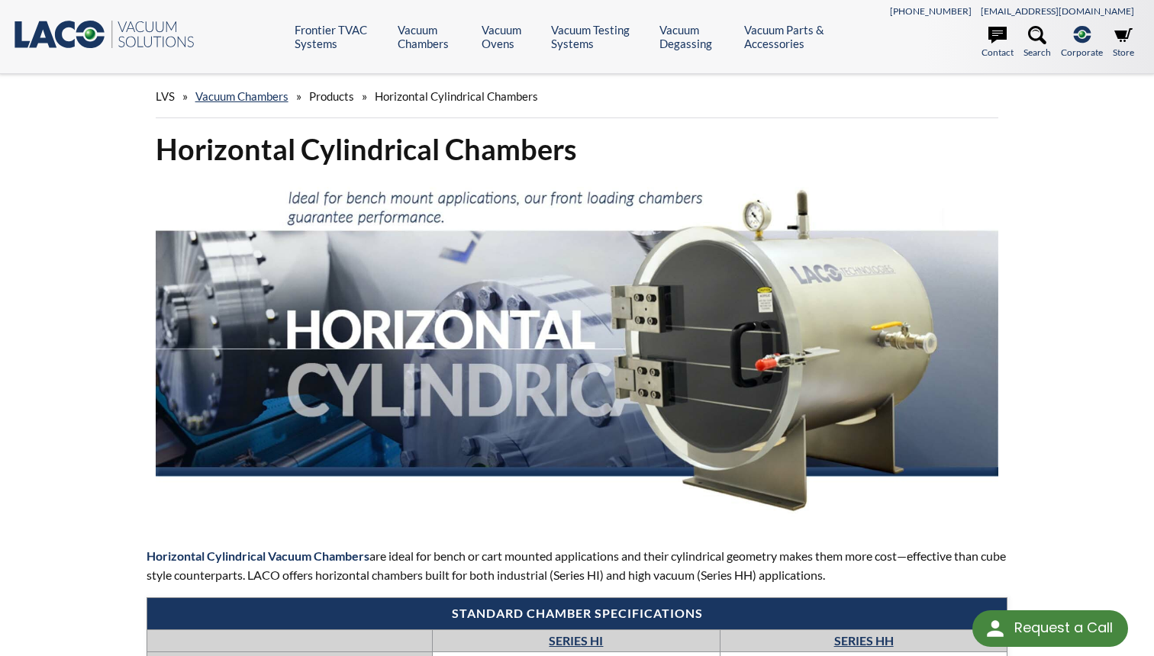 The height and width of the screenshot is (656, 1154). What do you see at coordinates (456, 96) in the screenshot?
I see `span: Horizontal Cylindrical Chambers` at bounding box center [456, 96].